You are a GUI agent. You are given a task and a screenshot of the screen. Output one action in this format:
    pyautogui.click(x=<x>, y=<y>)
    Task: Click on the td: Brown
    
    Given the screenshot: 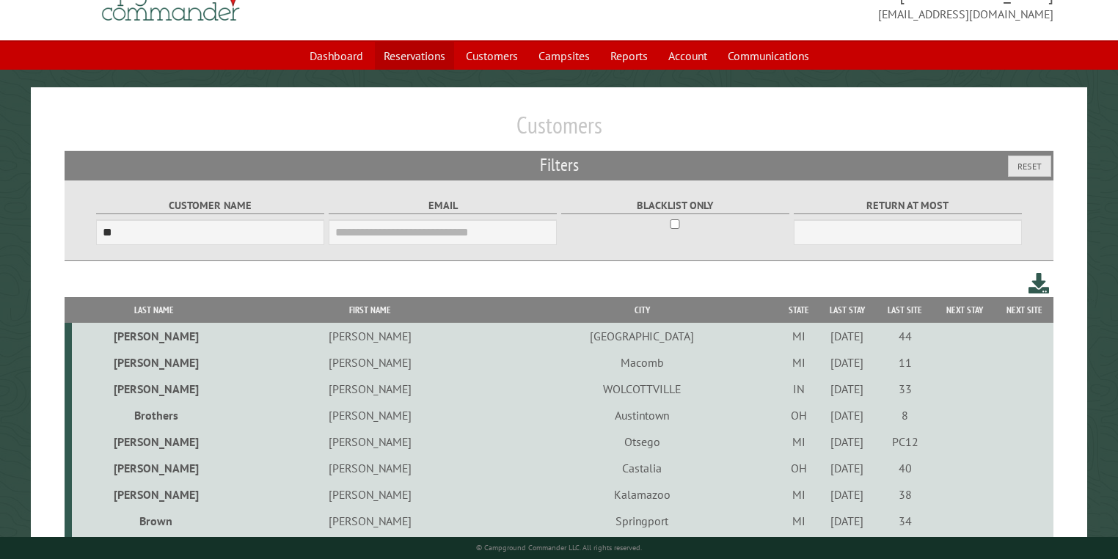 What is the action you would take?
    pyautogui.click(x=154, y=521)
    